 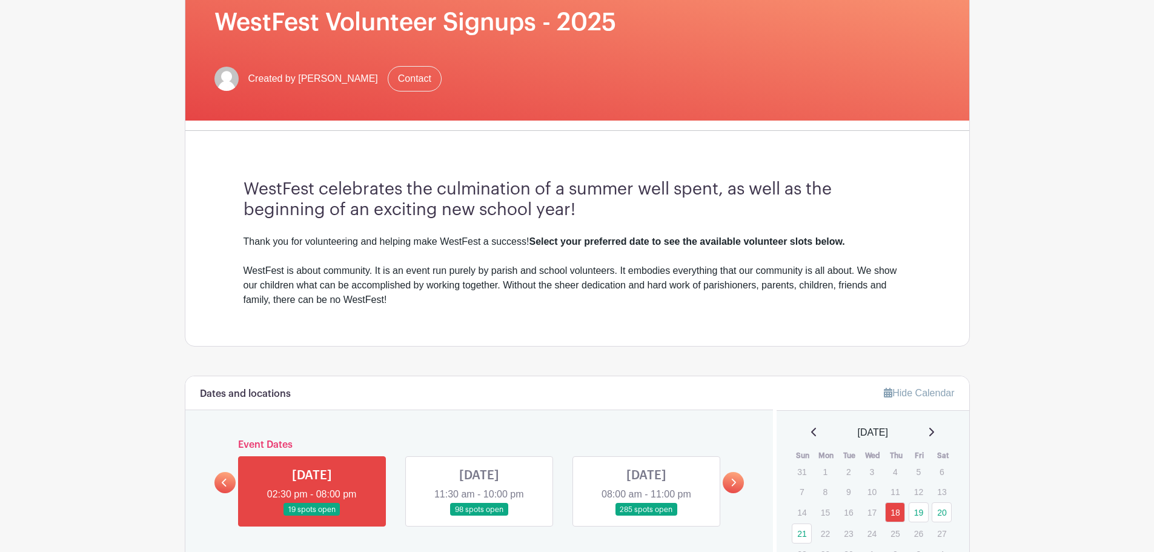 I want to click on p: 4, so click(x=894, y=471).